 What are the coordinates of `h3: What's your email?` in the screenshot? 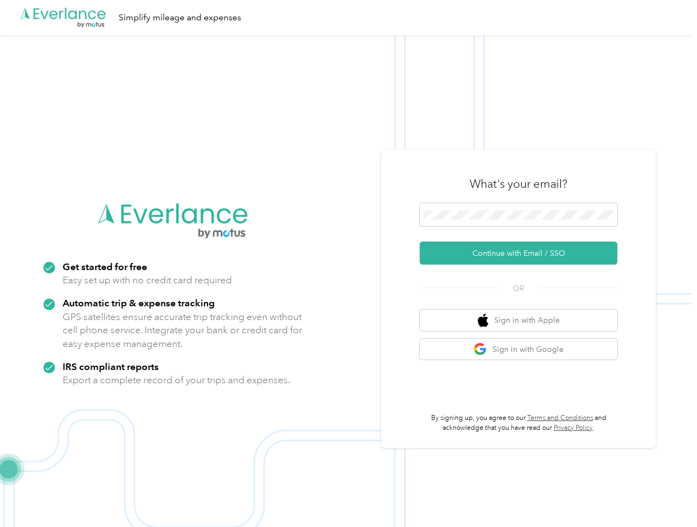 It's located at (519, 184).